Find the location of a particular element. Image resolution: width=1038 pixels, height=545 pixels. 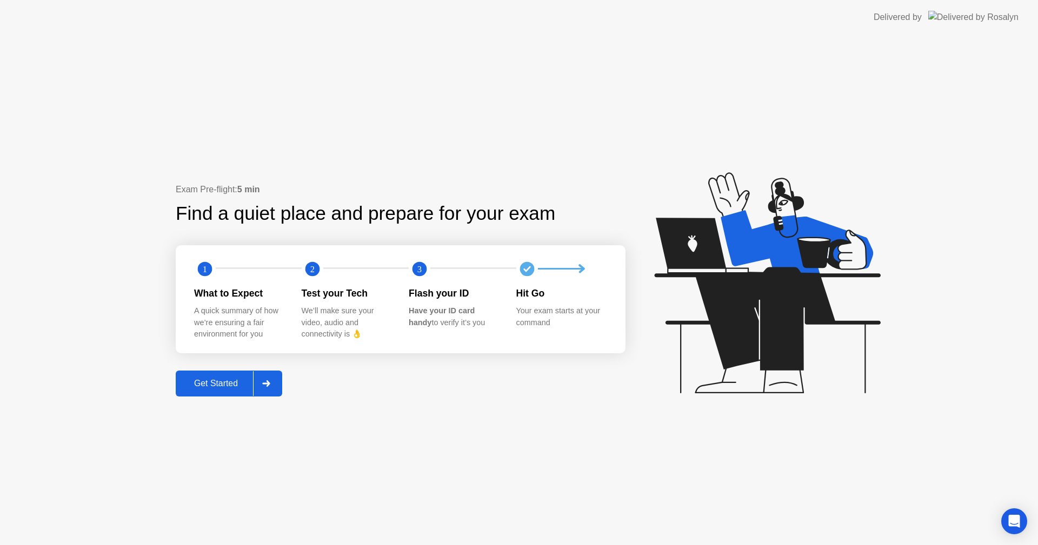

b: Have your ID card handy is located at coordinates (442, 317).